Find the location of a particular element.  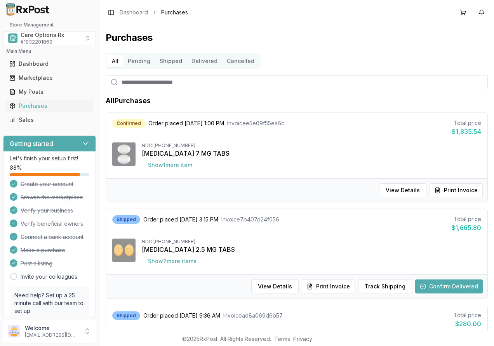

img: Eliquis 2.5 MG TABS is located at coordinates (124, 250).